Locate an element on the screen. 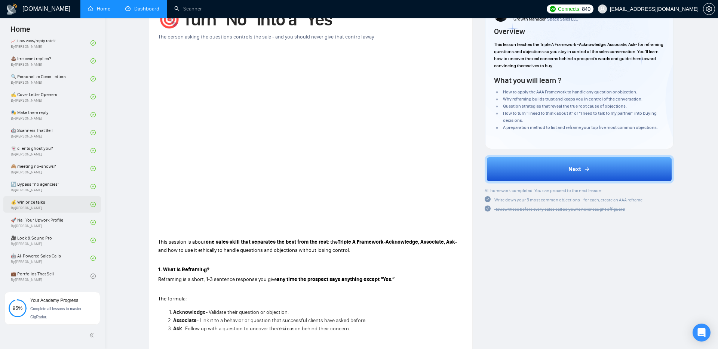 This screenshot has width=718, height=349. span: - Validate their question or objection. is located at coordinates (247, 312).